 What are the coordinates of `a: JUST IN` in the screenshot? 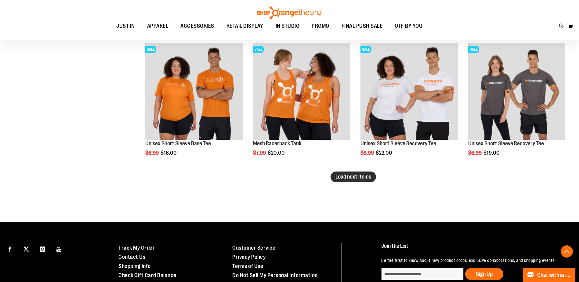 It's located at (125, 26).